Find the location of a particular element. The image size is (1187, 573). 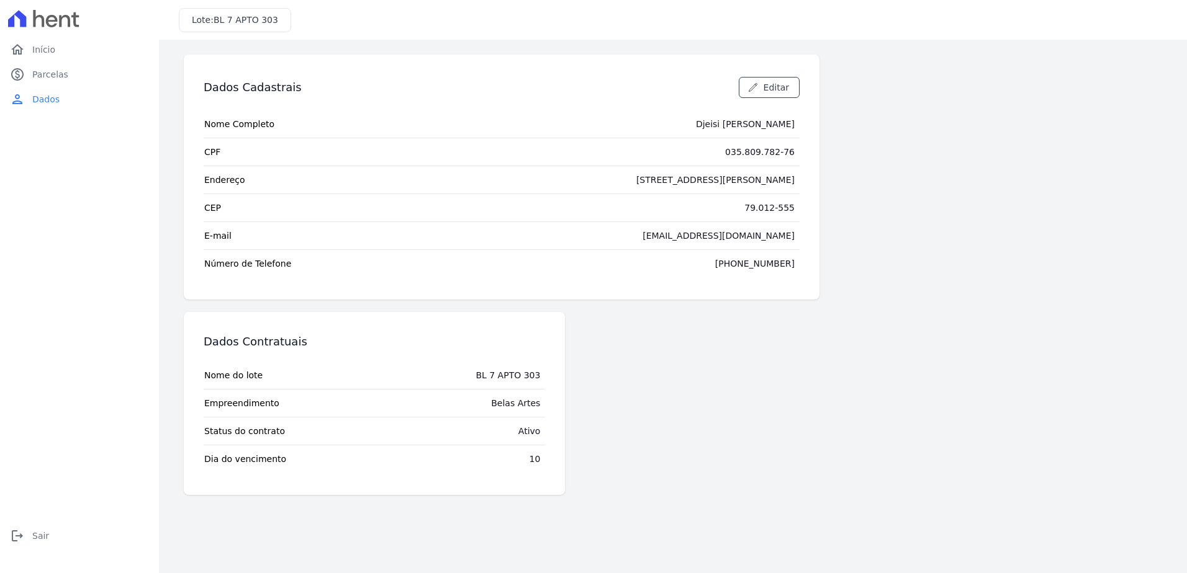

h3: Dados Cadastrais is located at coordinates (253, 88).